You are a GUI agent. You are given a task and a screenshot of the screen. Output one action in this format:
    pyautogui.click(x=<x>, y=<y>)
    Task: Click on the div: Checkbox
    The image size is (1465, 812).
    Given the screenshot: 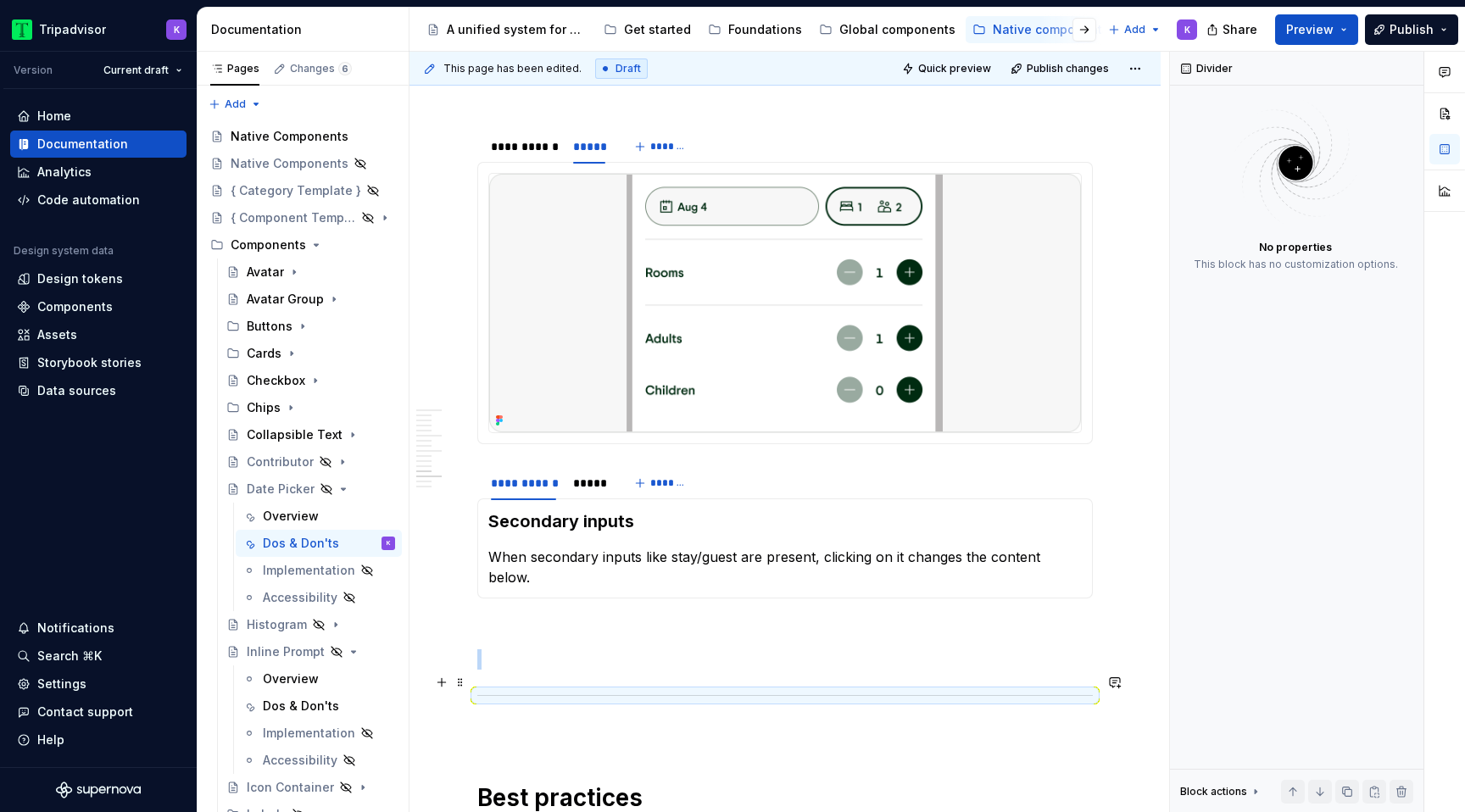 What is the action you would take?
    pyautogui.click(x=276, y=380)
    